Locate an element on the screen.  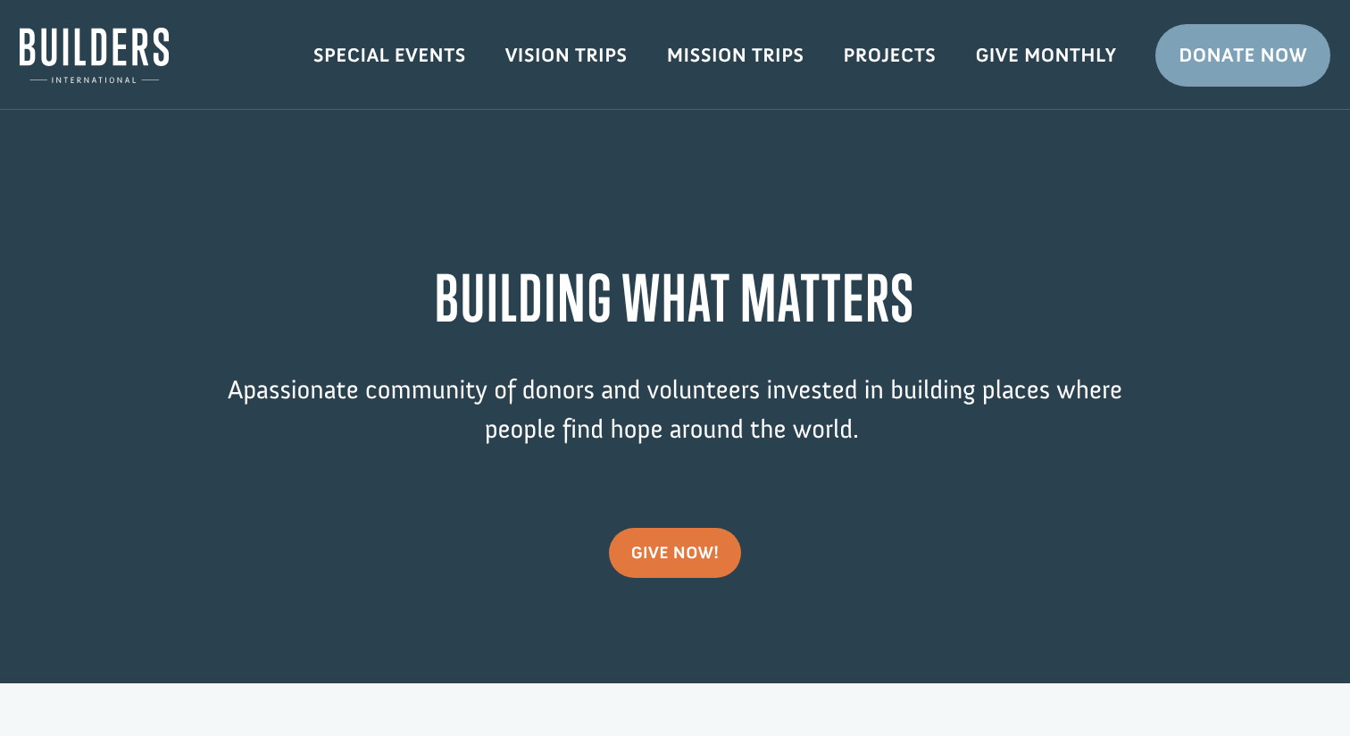
span: A is located at coordinates (235, 389).